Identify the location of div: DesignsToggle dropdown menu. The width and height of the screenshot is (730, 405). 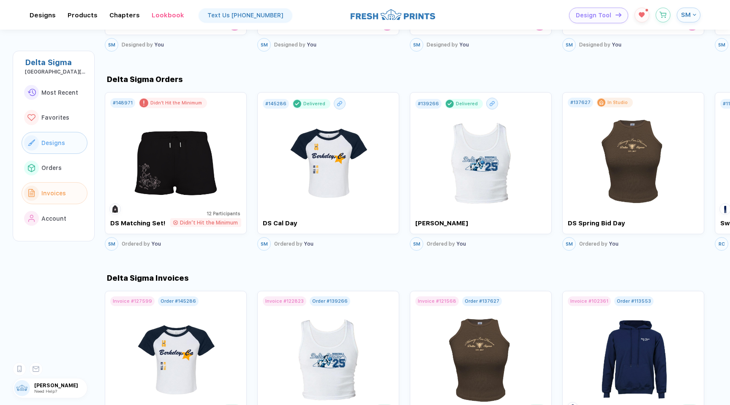
(43, 15).